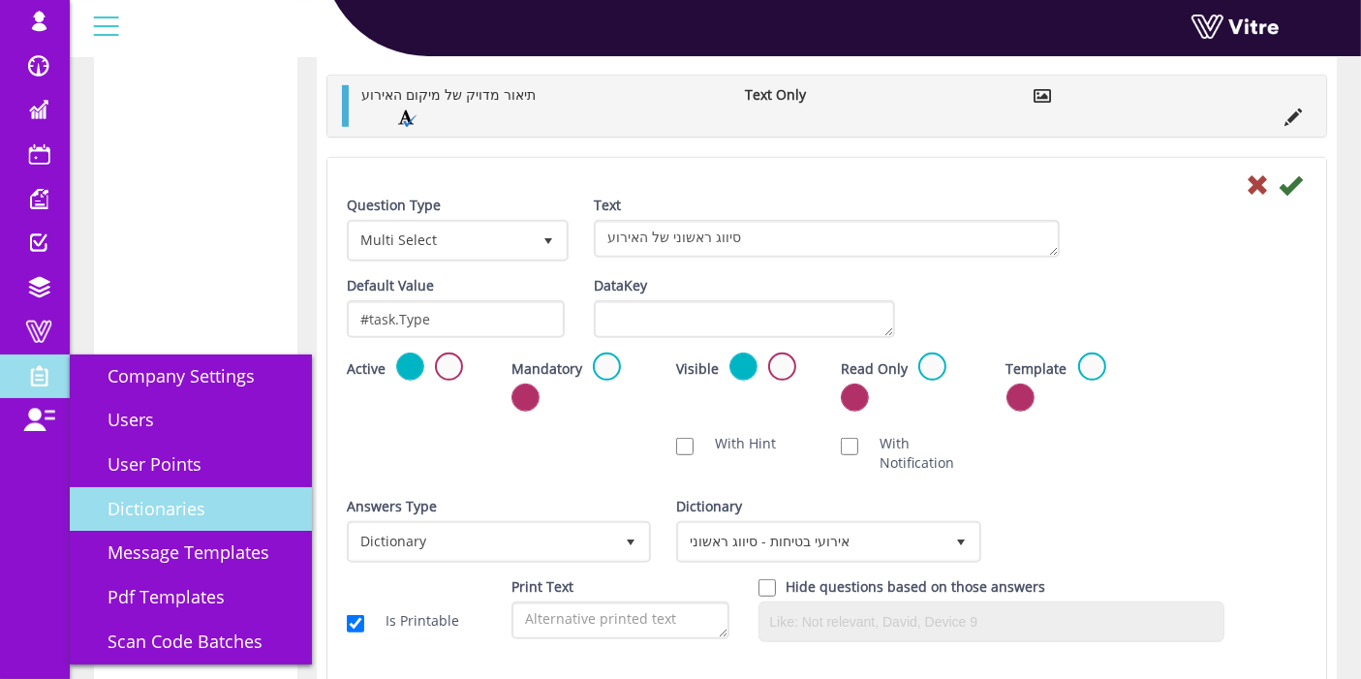  Describe the element at coordinates (144, 509) in the screenshot. I see `span: Dictionaries` at that location.